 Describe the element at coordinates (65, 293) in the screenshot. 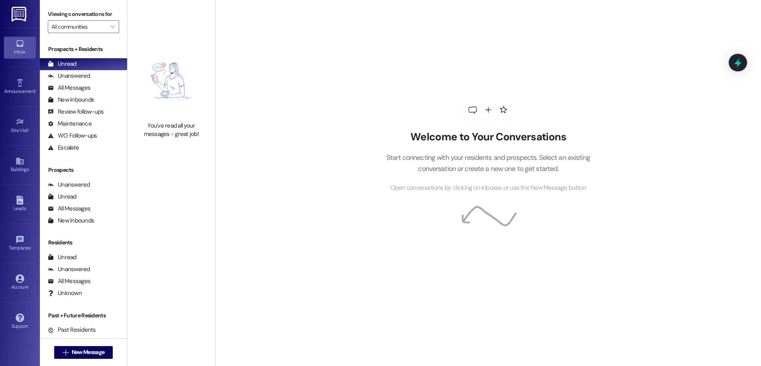

I see `div: Unknown` at that location.